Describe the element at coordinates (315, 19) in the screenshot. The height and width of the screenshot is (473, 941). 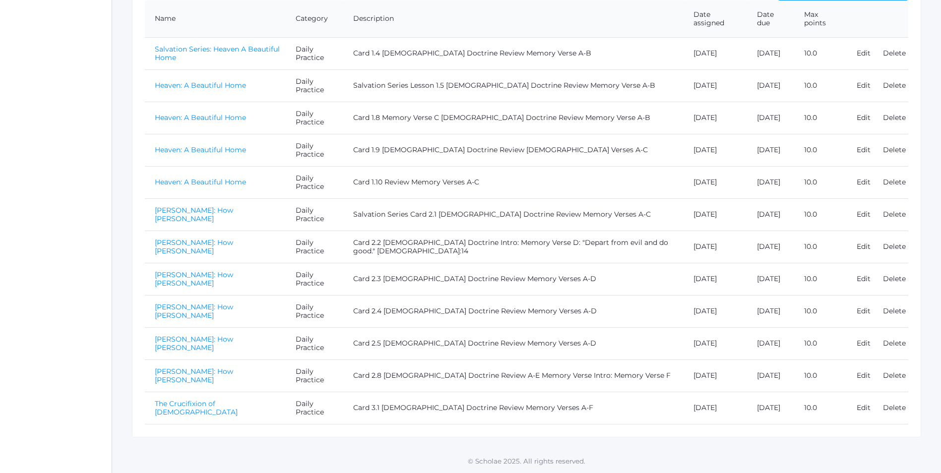
I see `th: Category` at that location.